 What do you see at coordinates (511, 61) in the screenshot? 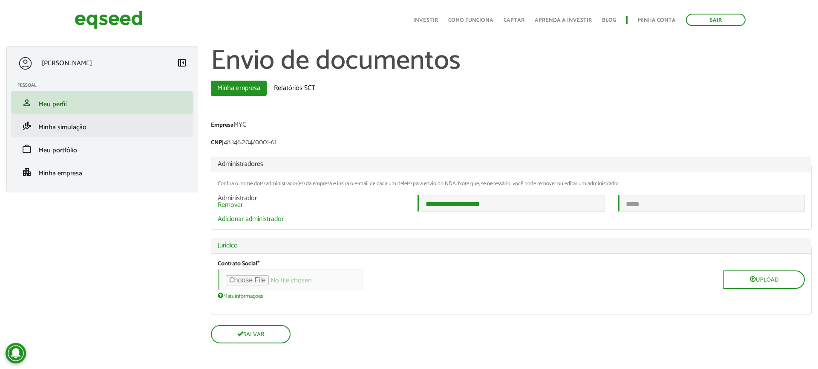
I see `h1: Envio de documentos` at bounding box center [511, 61].